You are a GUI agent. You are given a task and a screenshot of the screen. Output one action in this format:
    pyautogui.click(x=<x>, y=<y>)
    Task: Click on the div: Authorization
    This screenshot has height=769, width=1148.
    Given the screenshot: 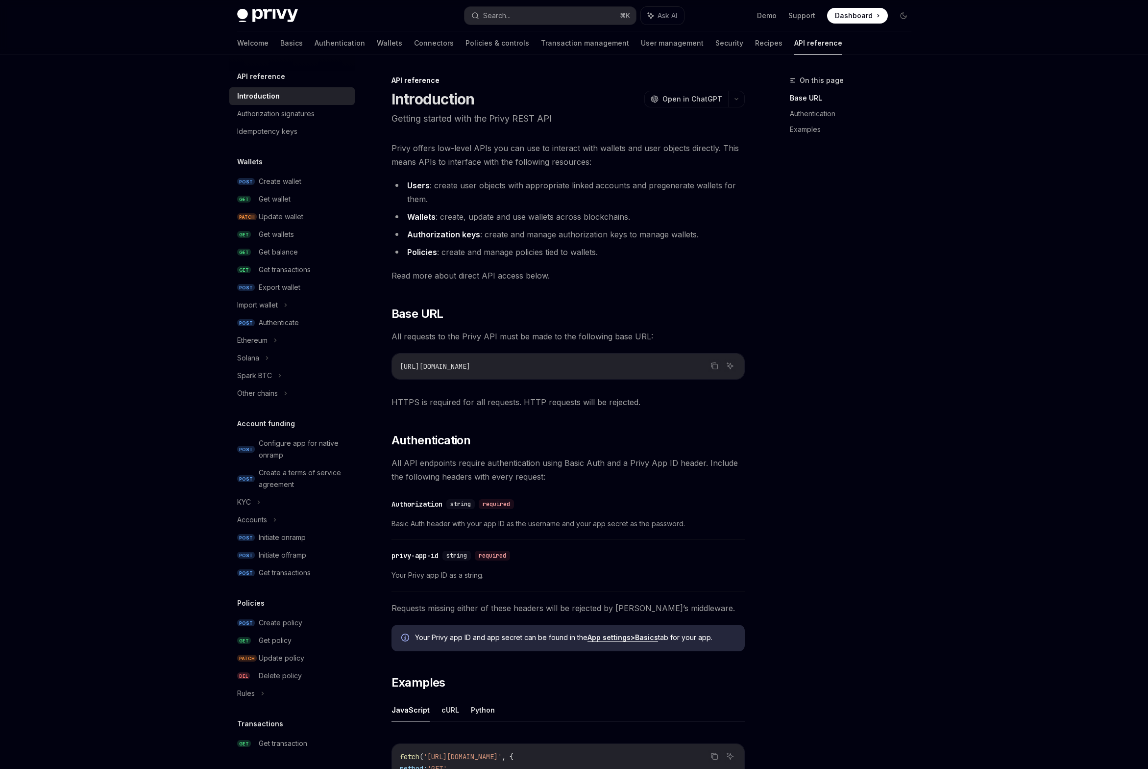 What is the action you would take?
    pyautogui.click(x=417, y=504)
    